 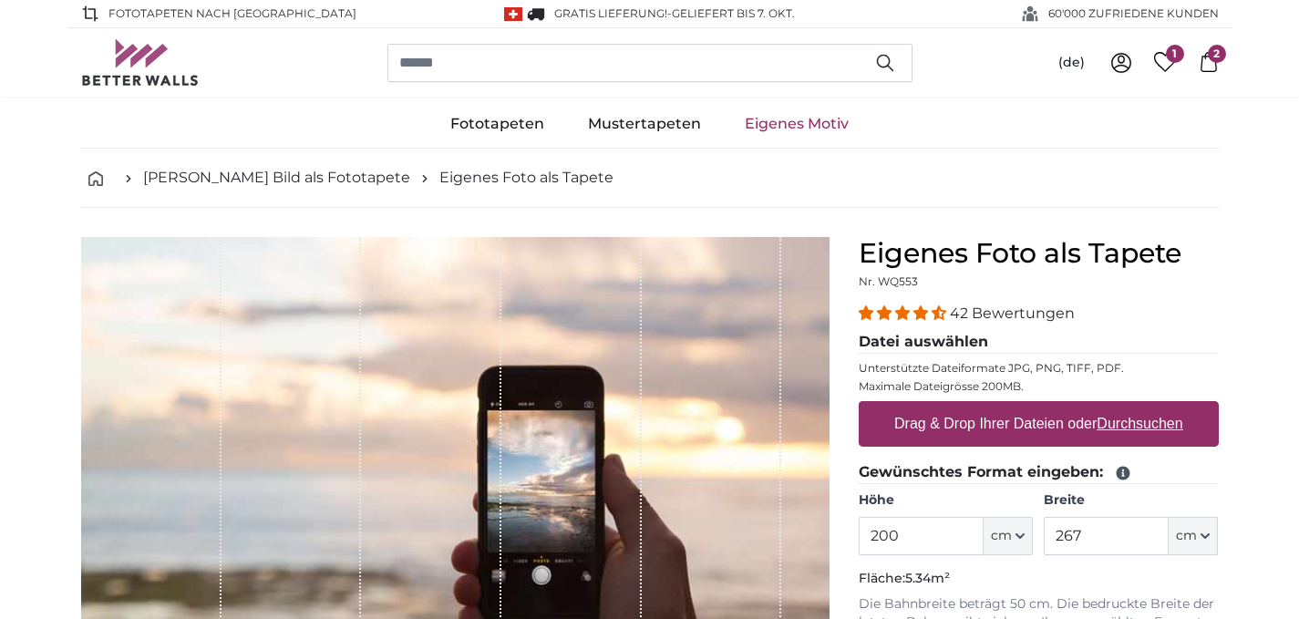 What do you see at coordinates (1038, 253) in the screenshot?
I see `h1: Eigenes Foto als Tapete` at bounding box center [1038, 253].